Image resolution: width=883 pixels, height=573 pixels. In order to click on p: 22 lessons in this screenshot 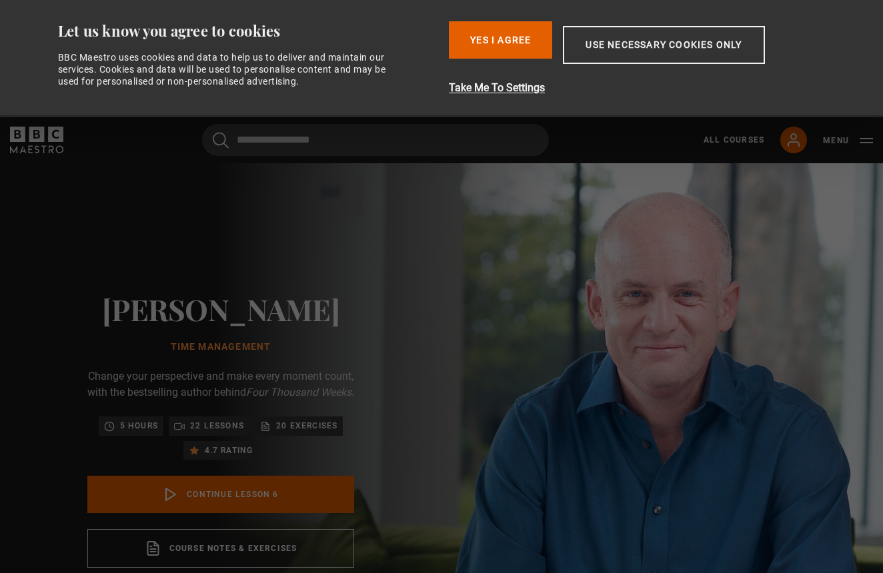, I will do `click(217, 426)`.